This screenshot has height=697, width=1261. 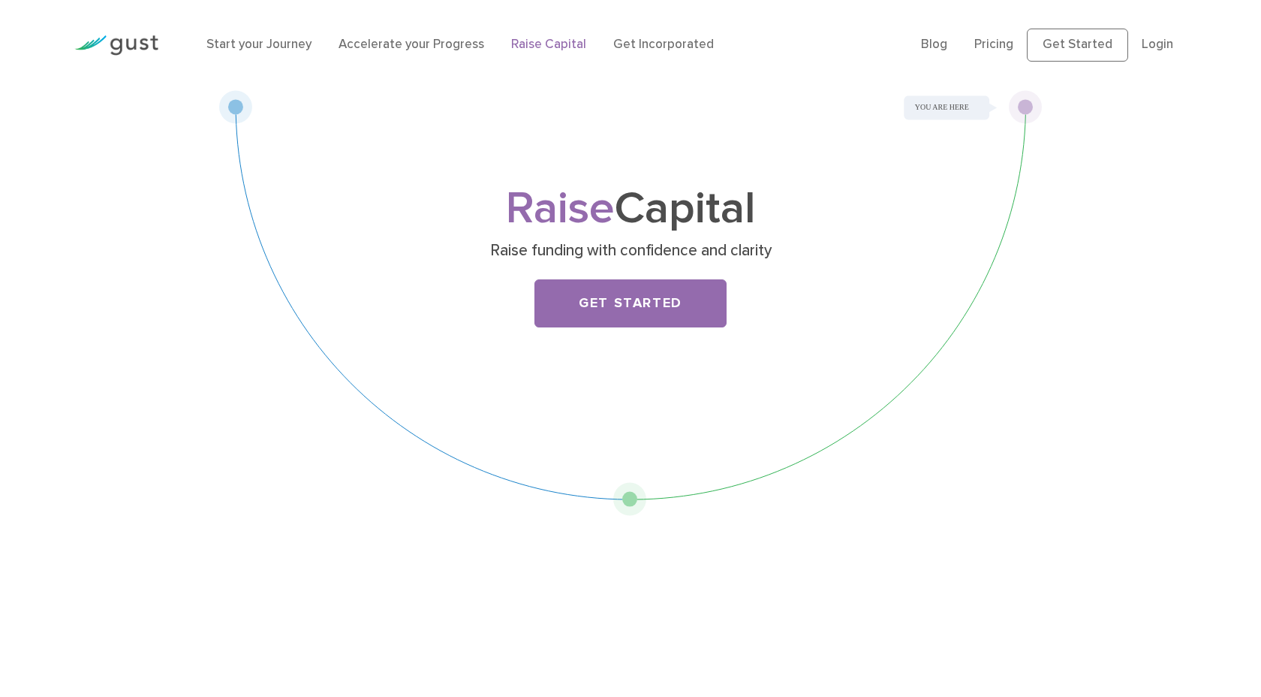 What do you see at coordinates (994, 44) in the screenshot?
I see `a: Pricing` at bounding box center [994, 44].